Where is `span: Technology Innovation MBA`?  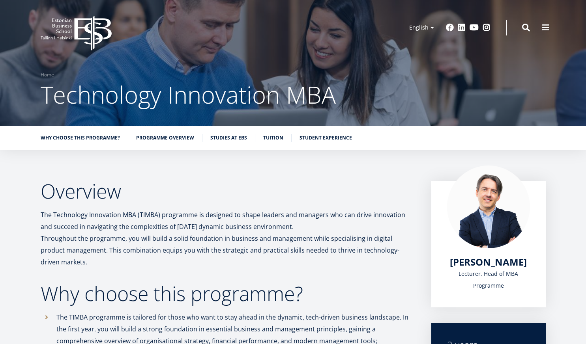
span: Technology Innovation MBA is located at coordinates (188, 95).